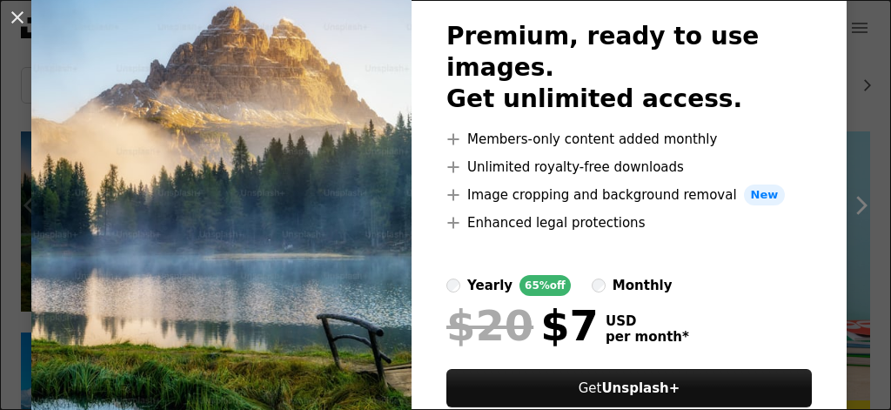  Describe the element at coordinates (522, 325) in the screenshot. I see `div: $7` at that location.